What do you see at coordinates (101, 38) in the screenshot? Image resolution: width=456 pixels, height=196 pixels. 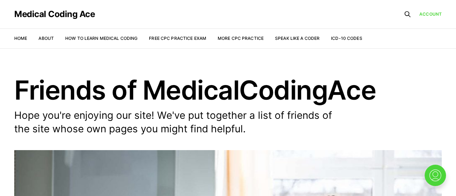 I see `a: How to Learn Medical Coding` at bounding box center [101, 38].